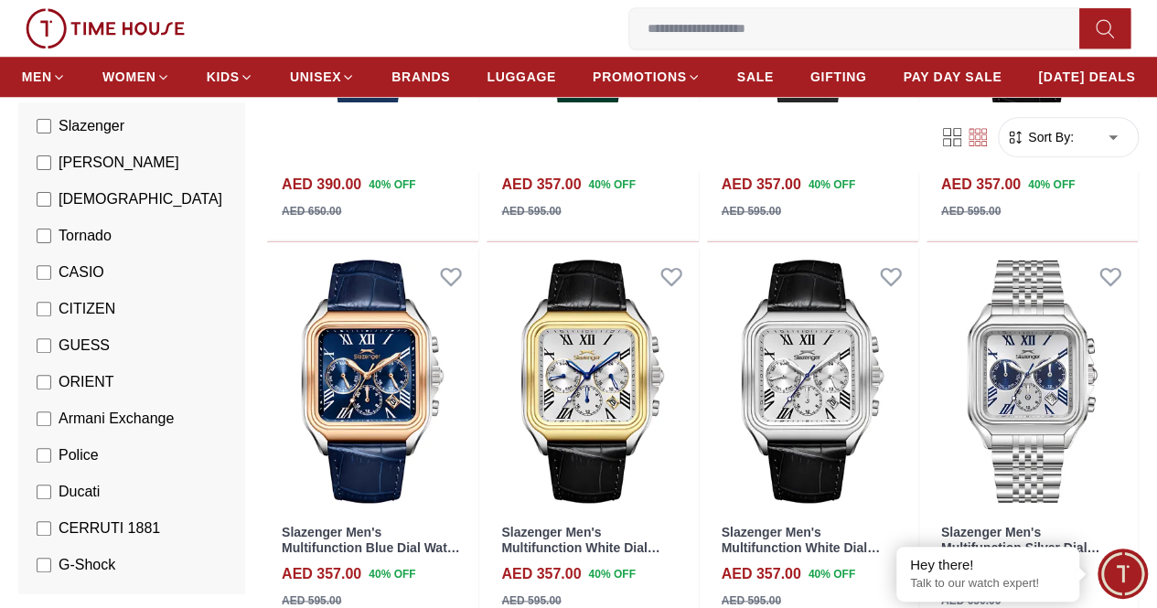 The width and height of the screenshot is (1157, 608). Describe the element at coordinates (84, 346) in the screenshot. I see `span: GUESS` at that location.